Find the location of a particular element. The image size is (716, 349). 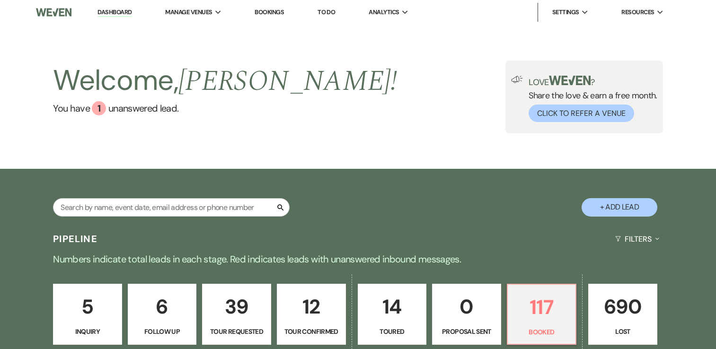

button: Click to Refer a Venue is located at coordinates (581, 113).